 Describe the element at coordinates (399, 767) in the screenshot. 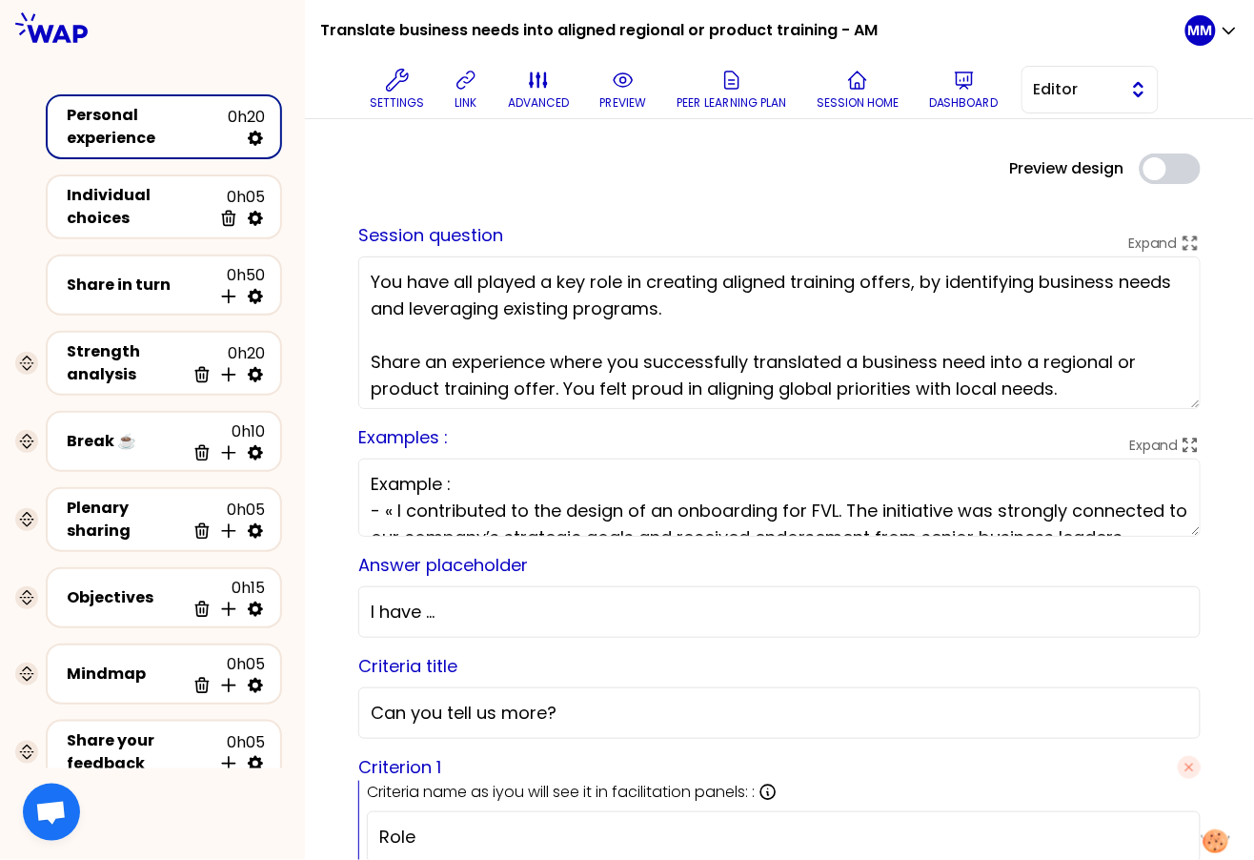

I see `label: Criterion 1` at that location.